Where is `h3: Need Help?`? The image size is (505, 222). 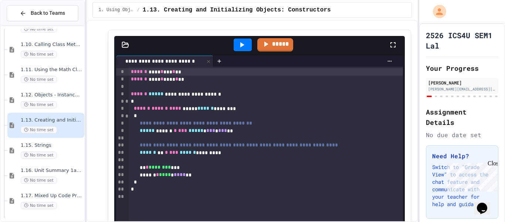 h3: Need Help? is located at coordinates (462, 156).